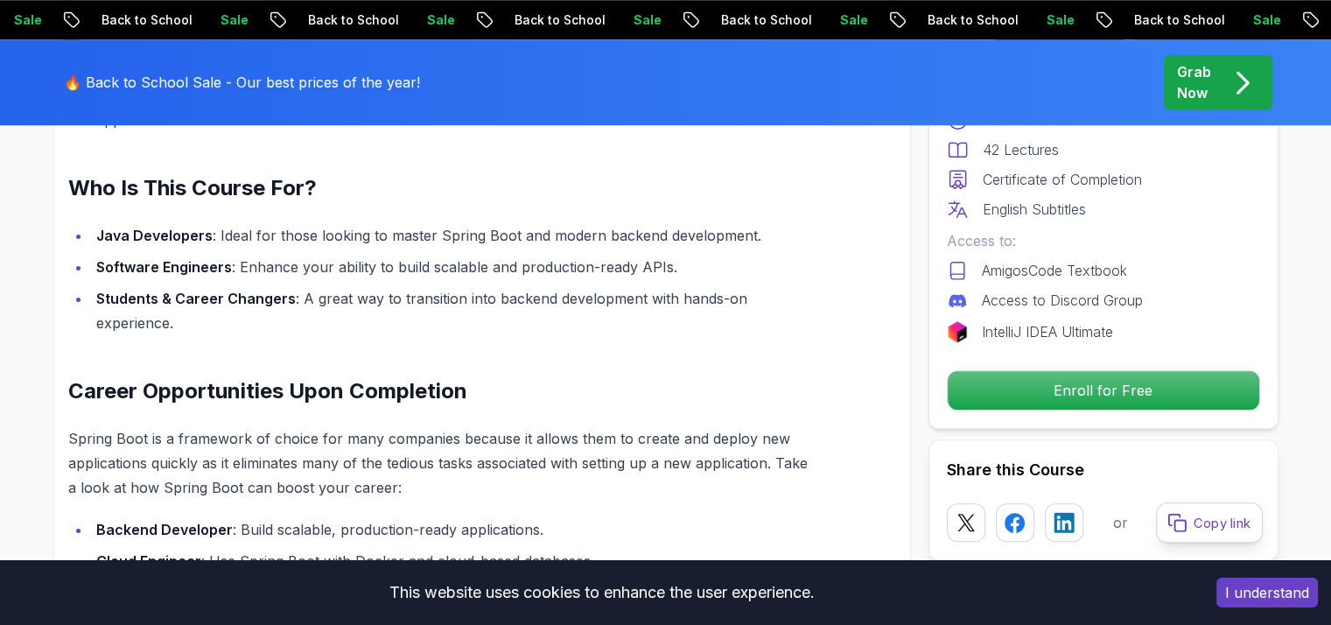 The image size is (1331, 625). Describe the element at coordinates (452, 561) in the screenshot. I see `li: : Use Spring Boot with Docker and cloud-based databases.` at that location.